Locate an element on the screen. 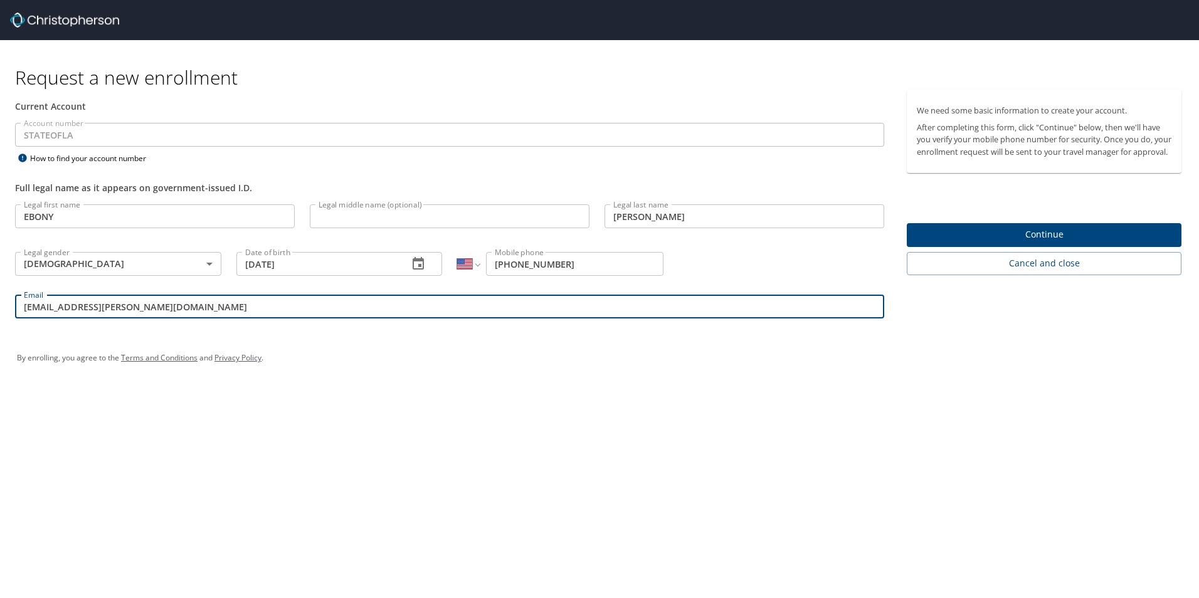 The image size is (1199, 598). div: How to find your account number is located at coordinates (93, 158).